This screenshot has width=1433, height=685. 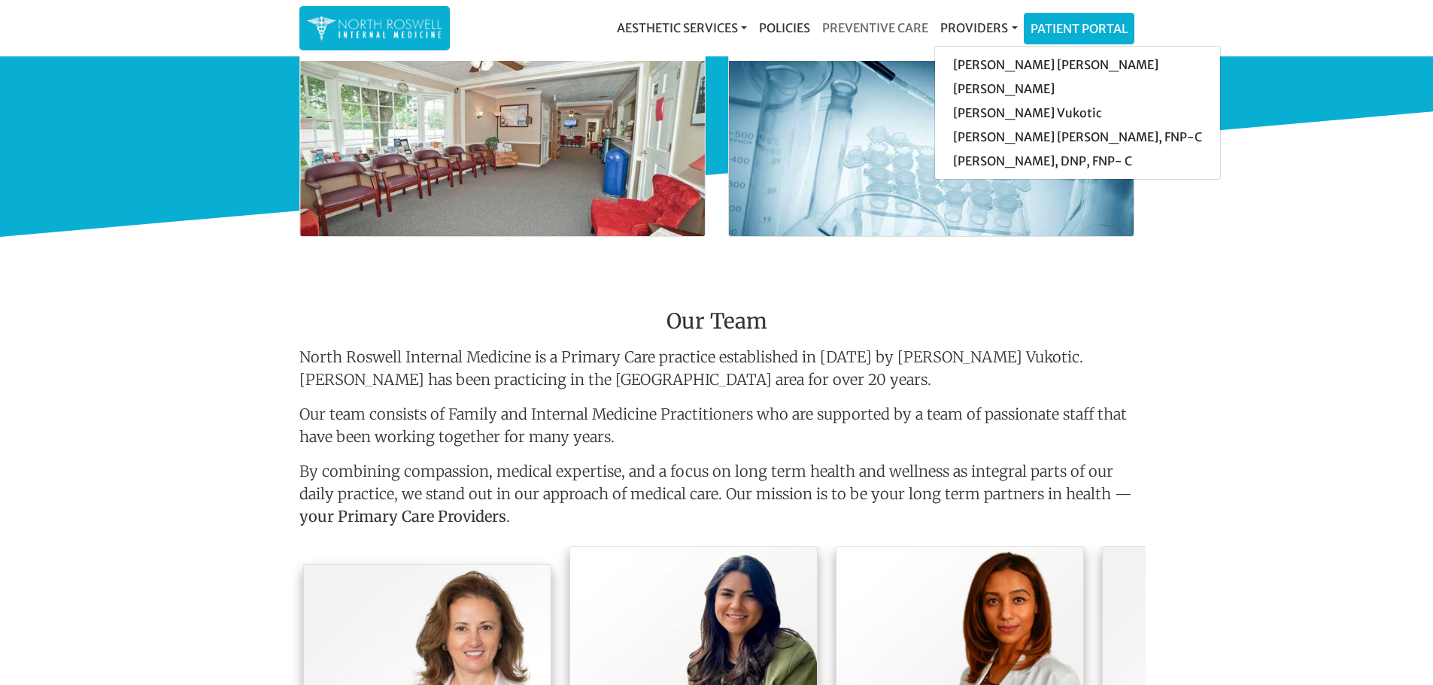 What do you see at coordinates (682, 28) in the screenshot?
I see `a: Aesthetic Services` at bounding box center [682, 28].